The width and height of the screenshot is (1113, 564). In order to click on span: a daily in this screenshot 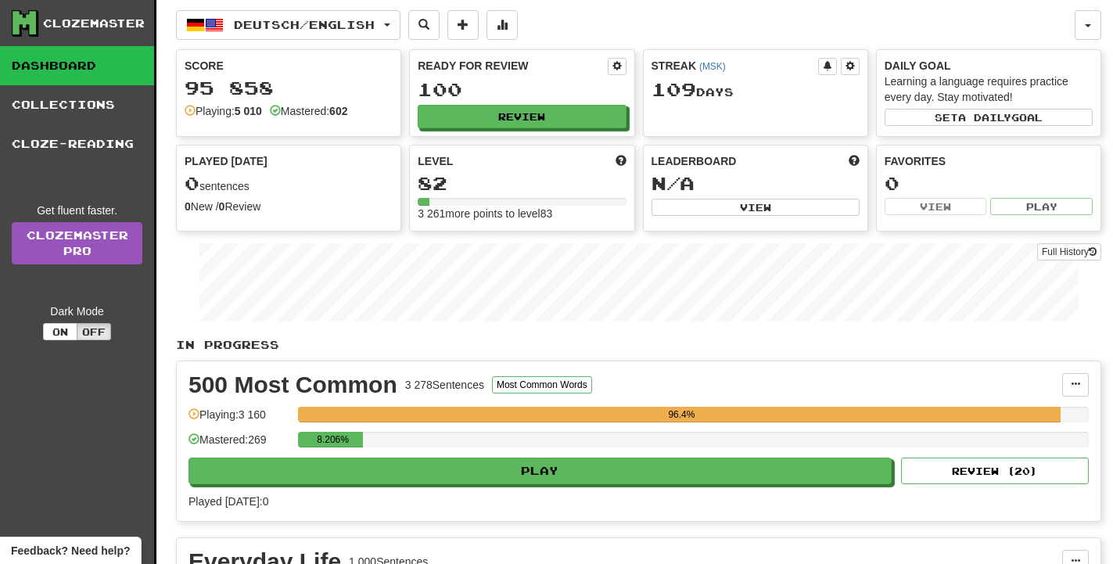, I will do `click(984, 117)`.